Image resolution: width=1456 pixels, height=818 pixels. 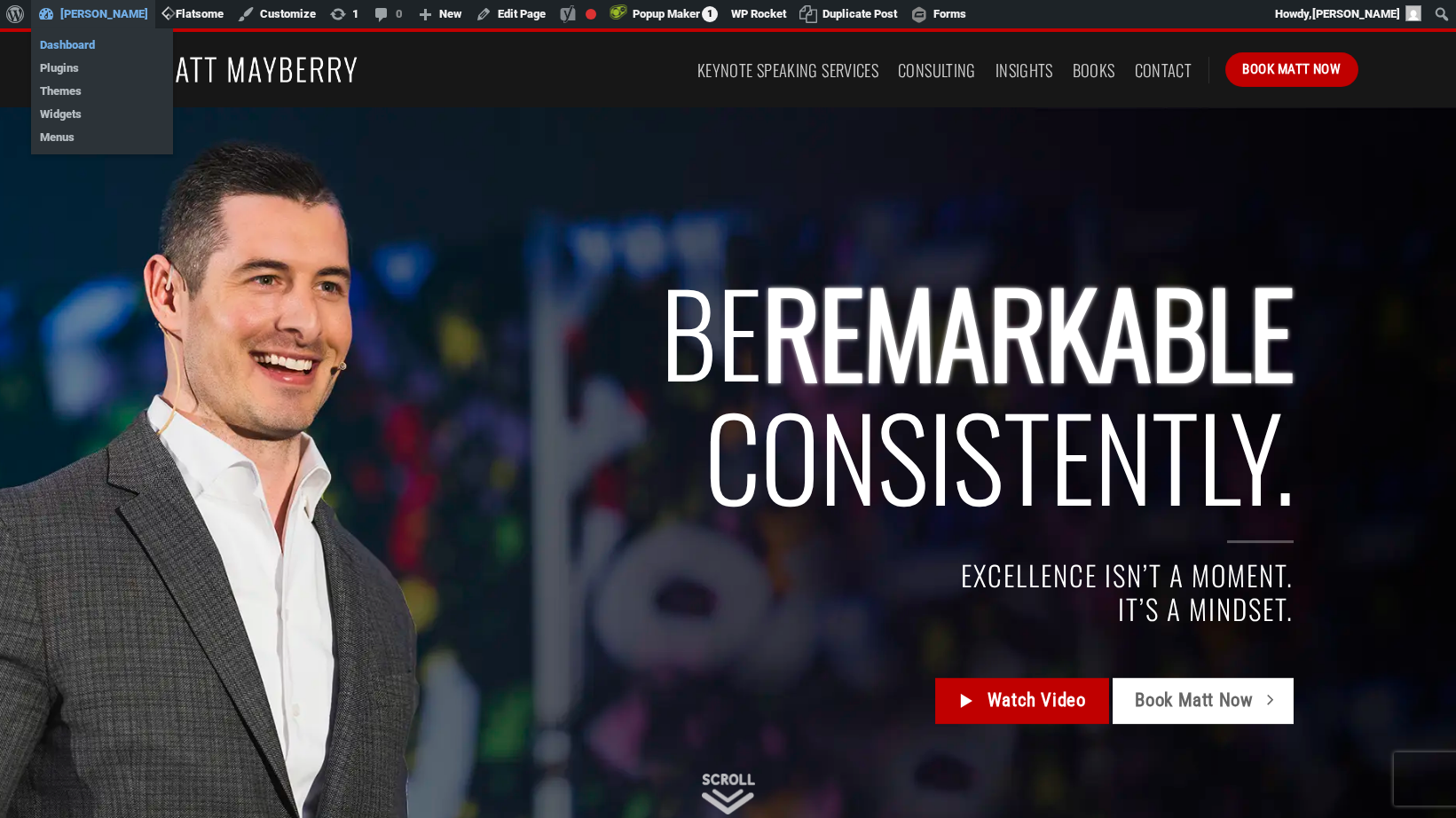 What do you see at coordinates (1163, 70) in the screenshot?
I see `a: Contact` at bounding box center [1163, 70].